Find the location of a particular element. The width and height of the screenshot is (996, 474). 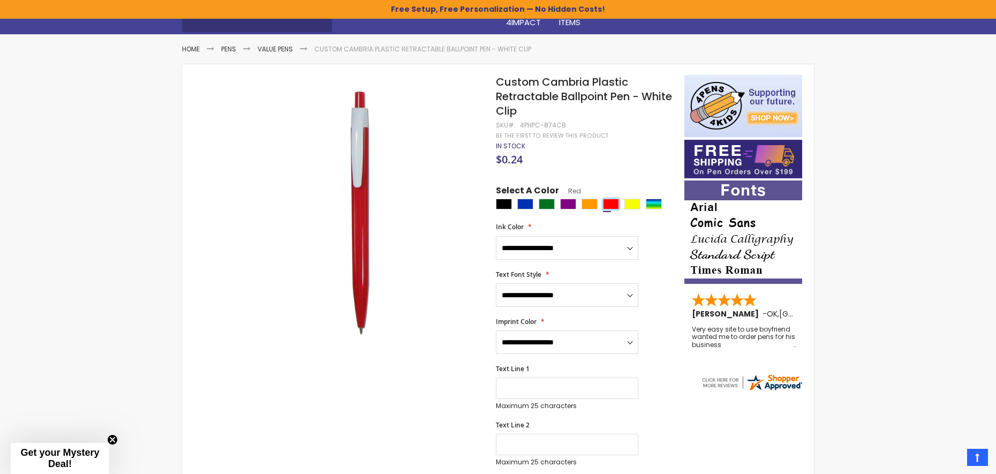

strong: SKU is located at coordinates (506, 125).